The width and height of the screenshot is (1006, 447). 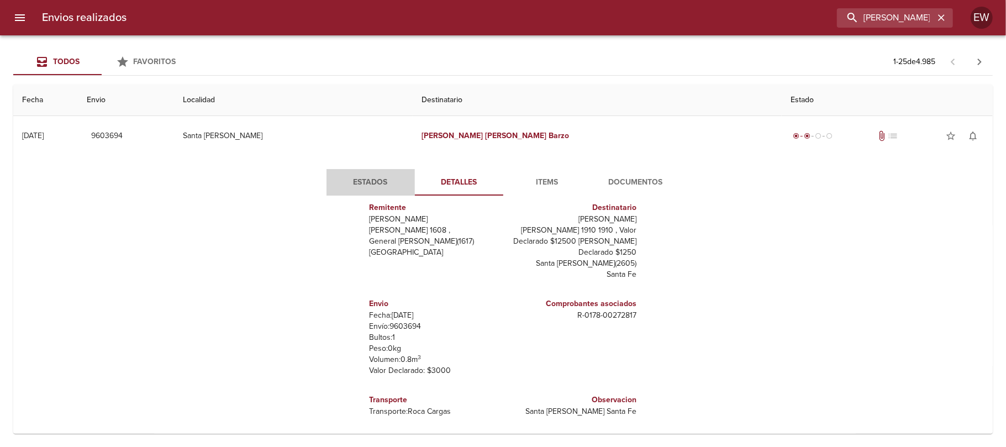 I want to click on span: Tiene documentos adjuntos, so click(x=882, y=136).